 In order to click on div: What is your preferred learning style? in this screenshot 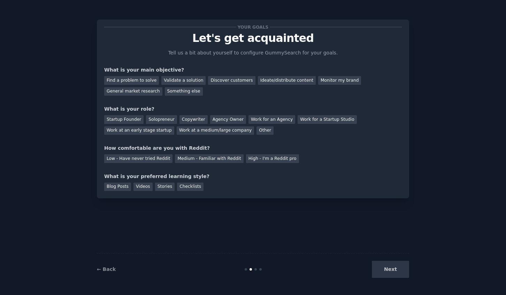, I will do `click(253, 176)`.